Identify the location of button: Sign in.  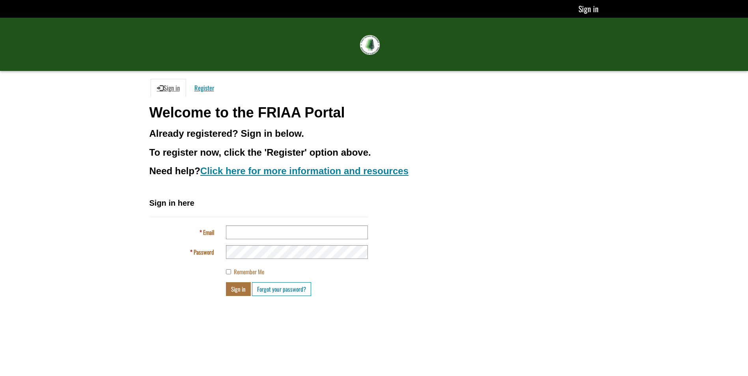
(238, 289).